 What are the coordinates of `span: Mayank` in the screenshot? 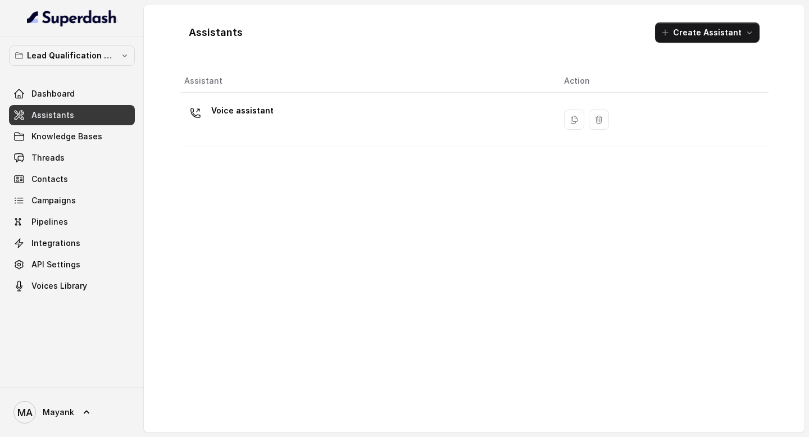 It's located at (58, 412).